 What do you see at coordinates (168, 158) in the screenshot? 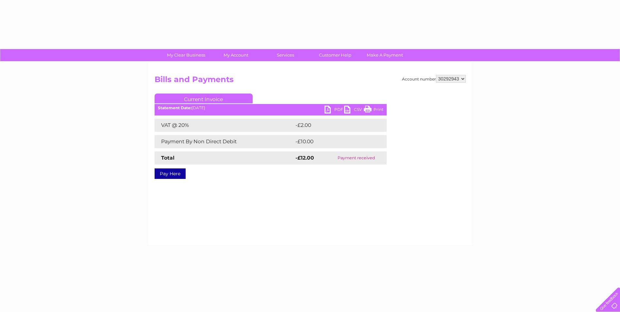
I see `strong: Total` at bounding box center [168, 158].